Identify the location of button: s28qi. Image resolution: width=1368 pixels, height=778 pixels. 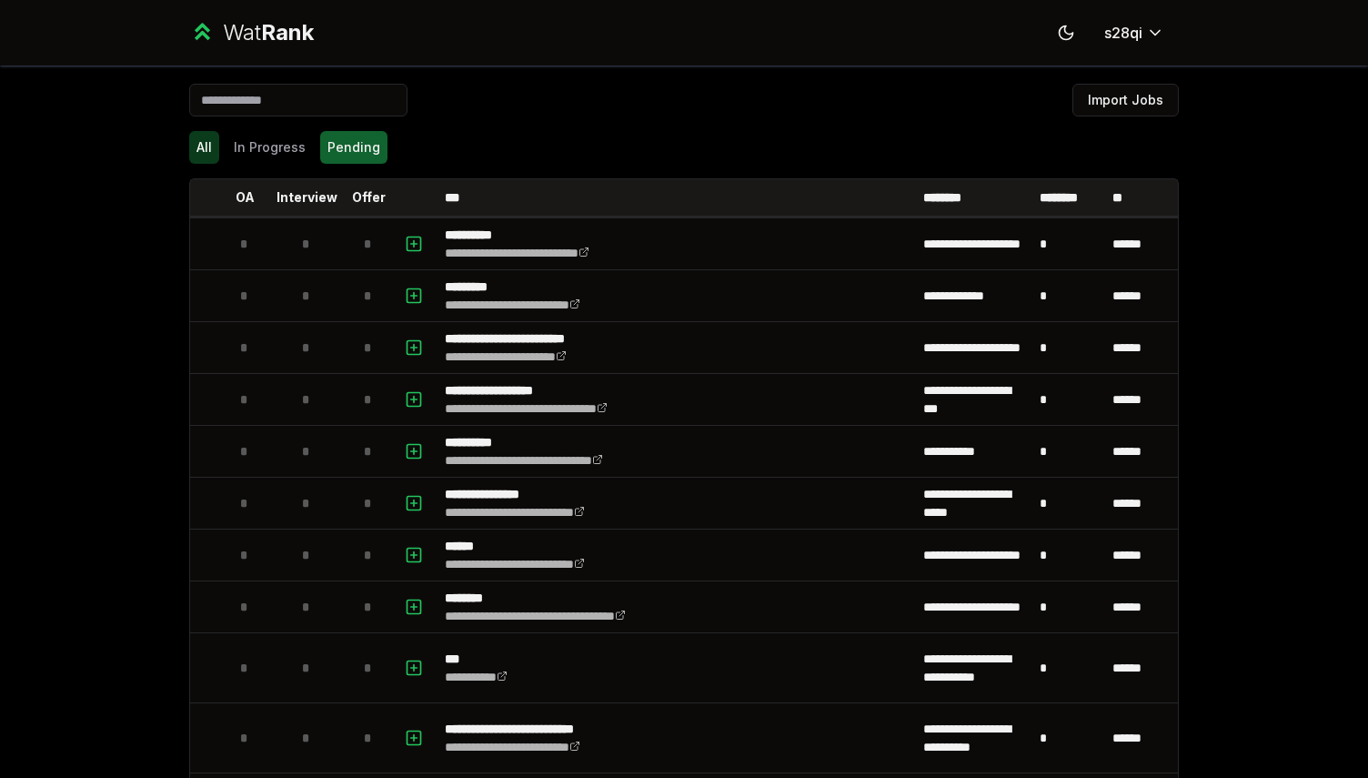
(1134, 33).